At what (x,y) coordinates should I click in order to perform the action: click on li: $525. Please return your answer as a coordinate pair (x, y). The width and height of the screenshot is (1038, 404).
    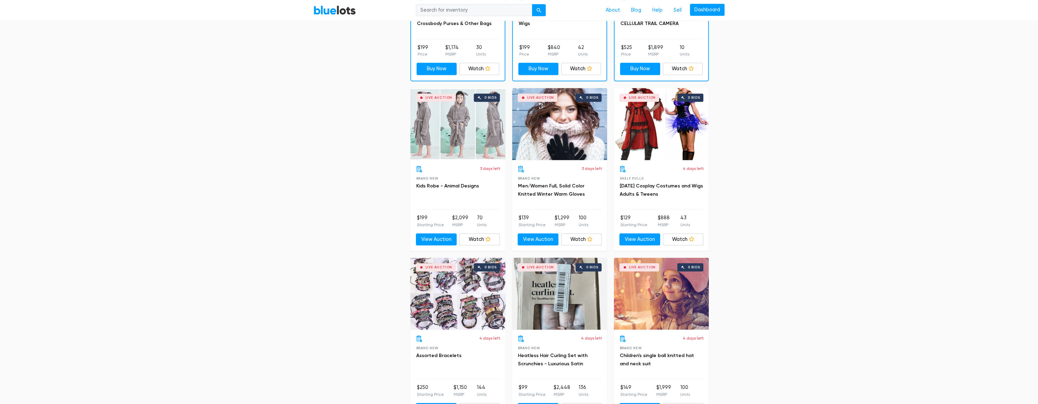
    Looking at the image, I should click on (627, 51).